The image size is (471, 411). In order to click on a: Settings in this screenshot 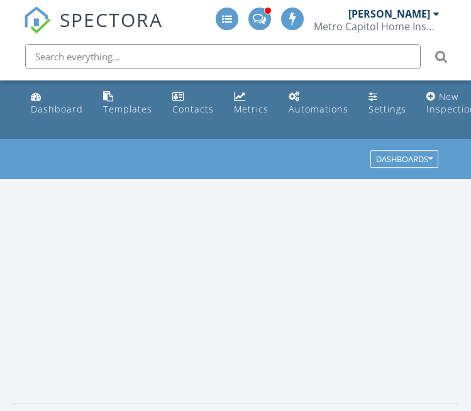, I will do `click(387, 103)`.